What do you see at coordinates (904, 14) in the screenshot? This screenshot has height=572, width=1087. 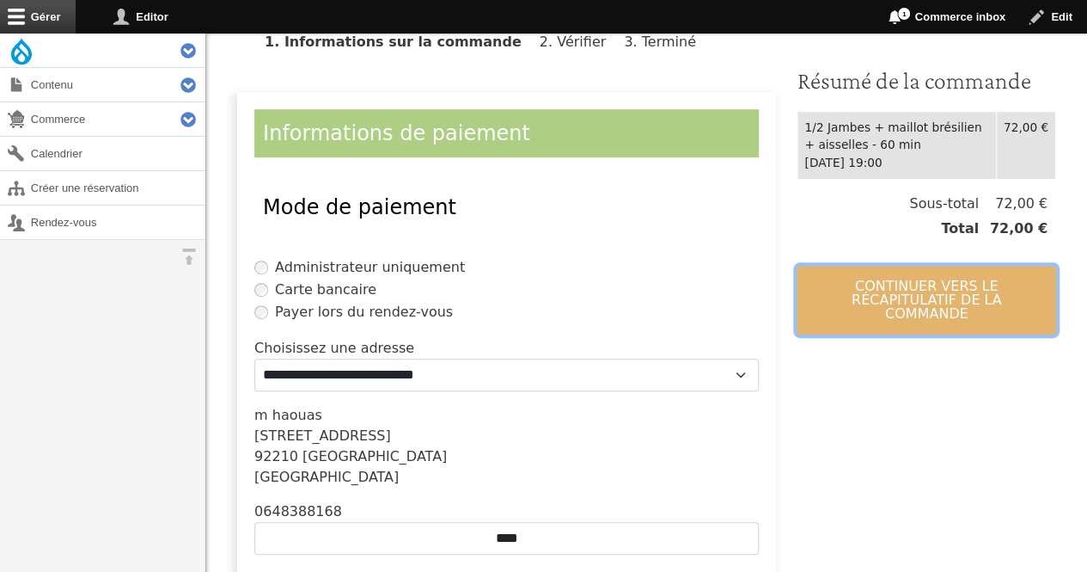 I see `span: 1` at bounding box center [904, 14].